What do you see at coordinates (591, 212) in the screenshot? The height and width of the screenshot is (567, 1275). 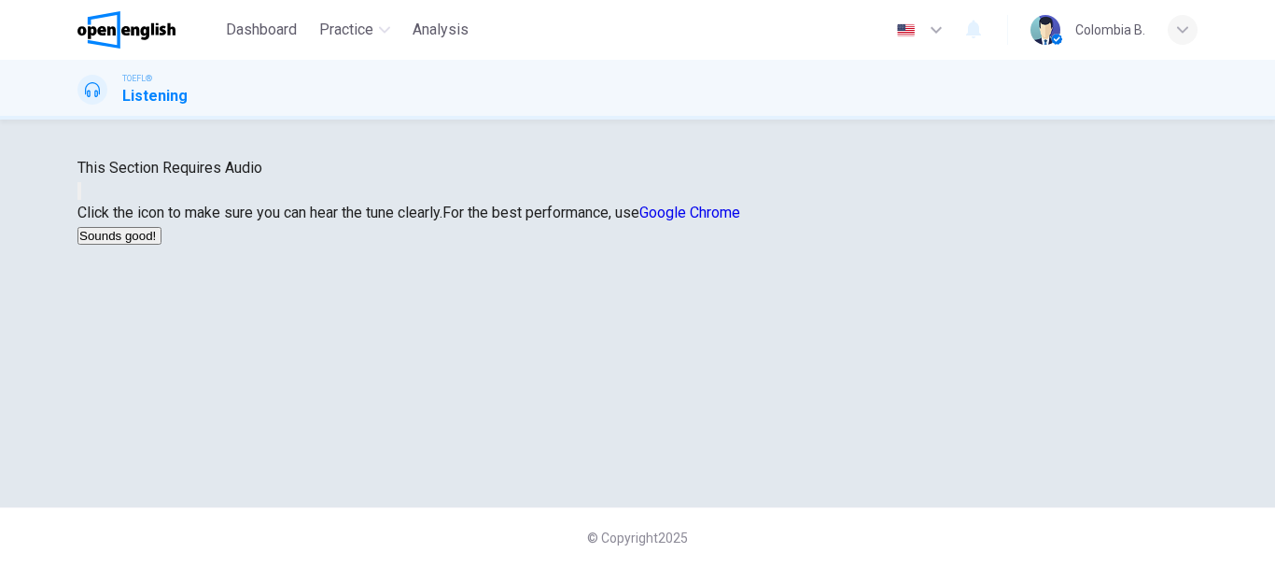 I see `span: For the best performance, use` at bounding box center [591, 212].